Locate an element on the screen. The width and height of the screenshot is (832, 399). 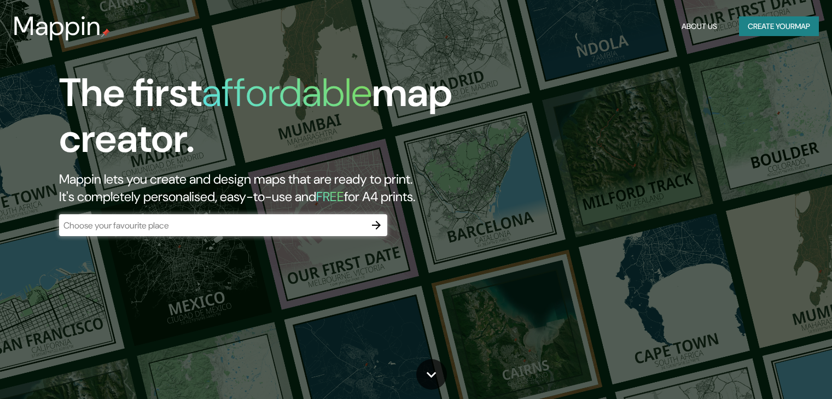
h5: FREE is located at coordinates (330, 196).